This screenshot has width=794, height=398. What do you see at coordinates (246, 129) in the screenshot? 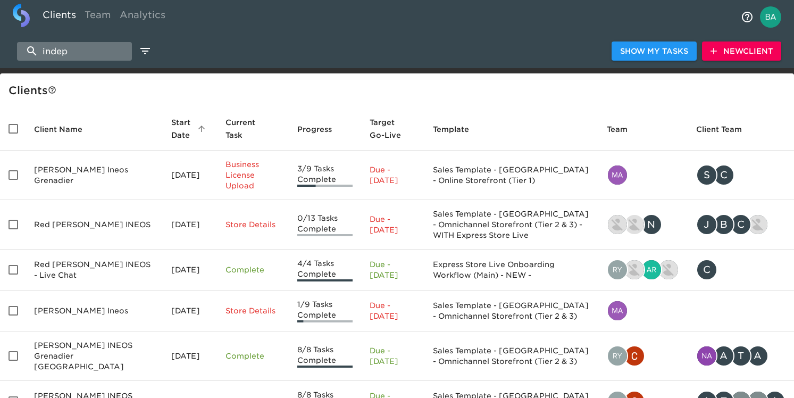
I see `span: This is the next Task in this Hub that should be completed` at bounding box center [246, 129].